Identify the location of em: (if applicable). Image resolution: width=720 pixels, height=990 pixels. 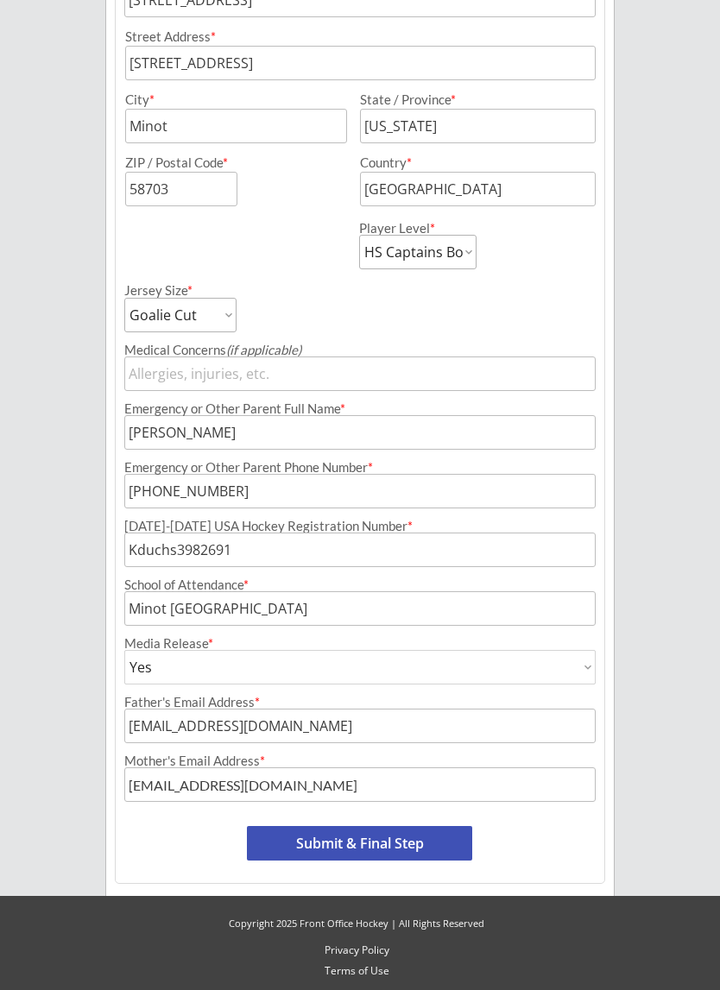
(263, 349).